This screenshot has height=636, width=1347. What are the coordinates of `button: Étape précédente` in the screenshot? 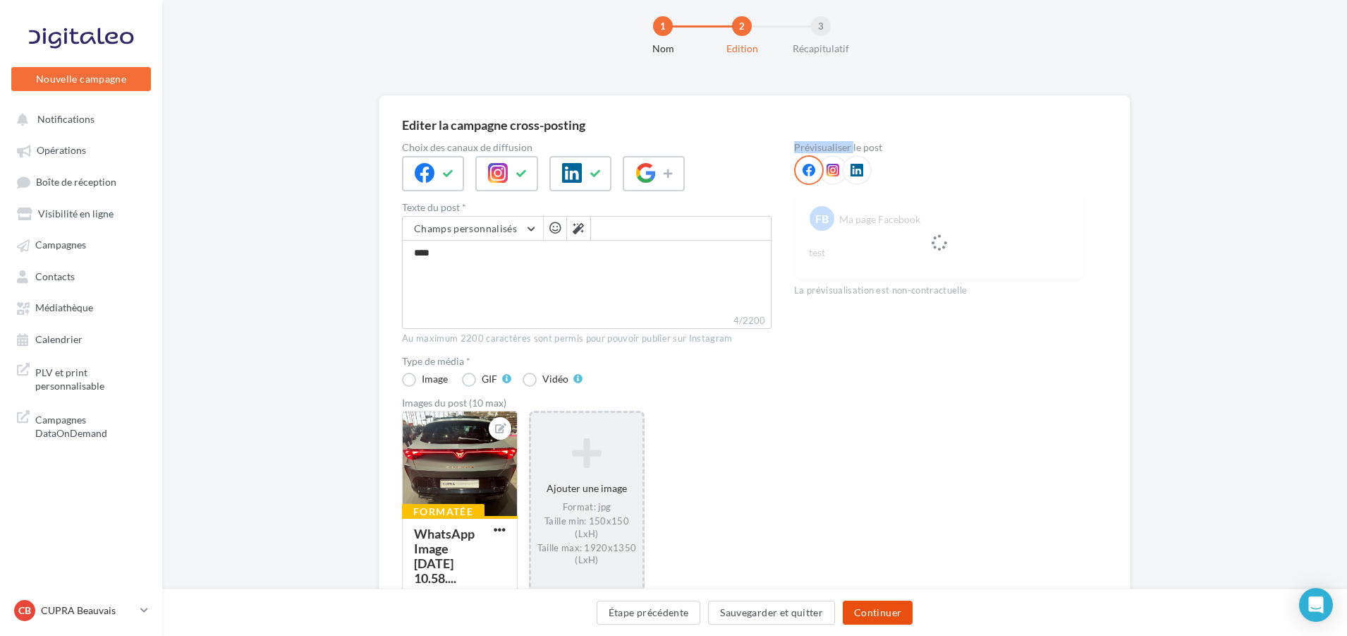 It's located at (649, 612).